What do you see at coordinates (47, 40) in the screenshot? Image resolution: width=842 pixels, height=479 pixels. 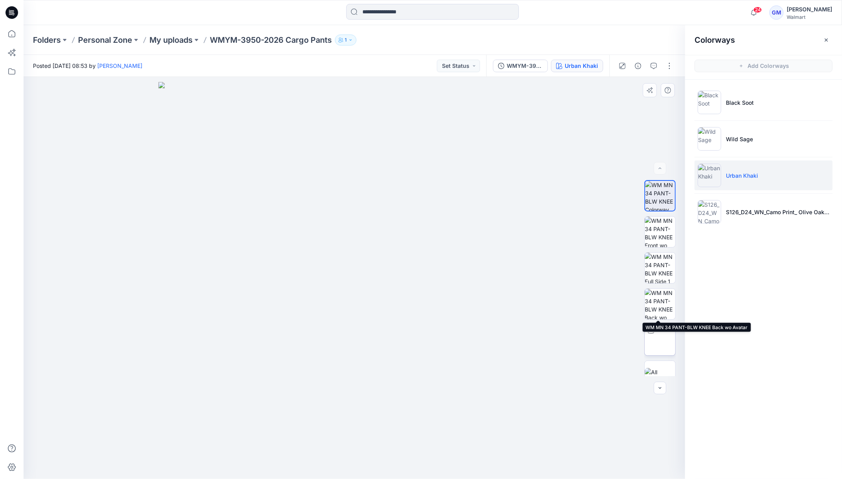 I see `p: Folders` at bounding box center [47, 40].